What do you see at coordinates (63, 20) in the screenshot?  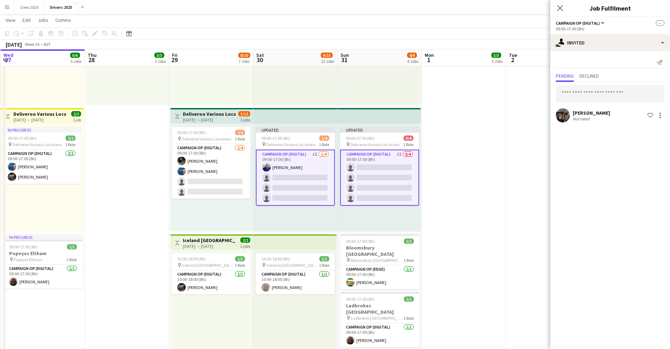 I see `span: Comms` at bounding box center [63, 20].